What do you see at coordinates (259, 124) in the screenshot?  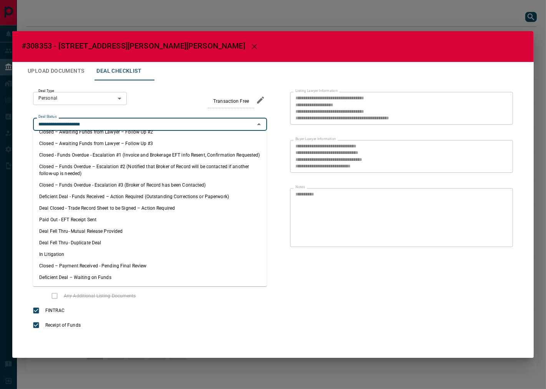 I see `button: Close` at bounding box center [259, 124].